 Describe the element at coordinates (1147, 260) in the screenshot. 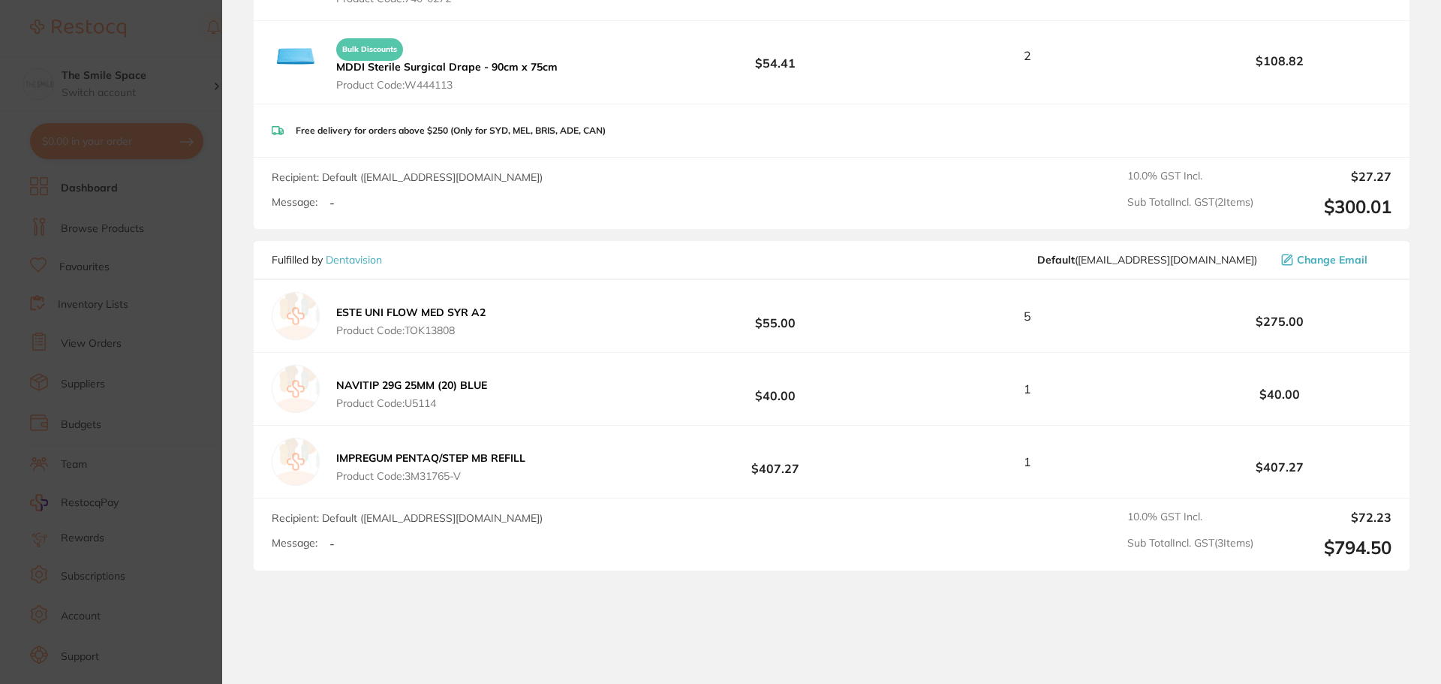

I see `span: gemma@dentavision.com.au` at that location.